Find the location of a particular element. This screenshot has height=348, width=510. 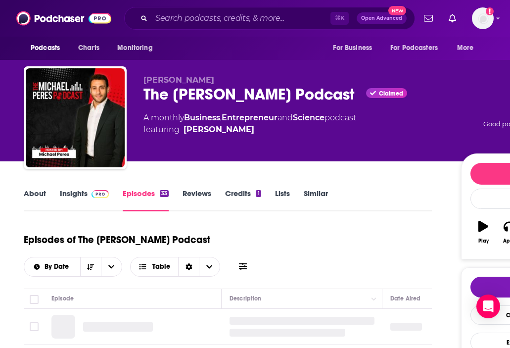

a: Reviews is located at coordinates (197, 200).